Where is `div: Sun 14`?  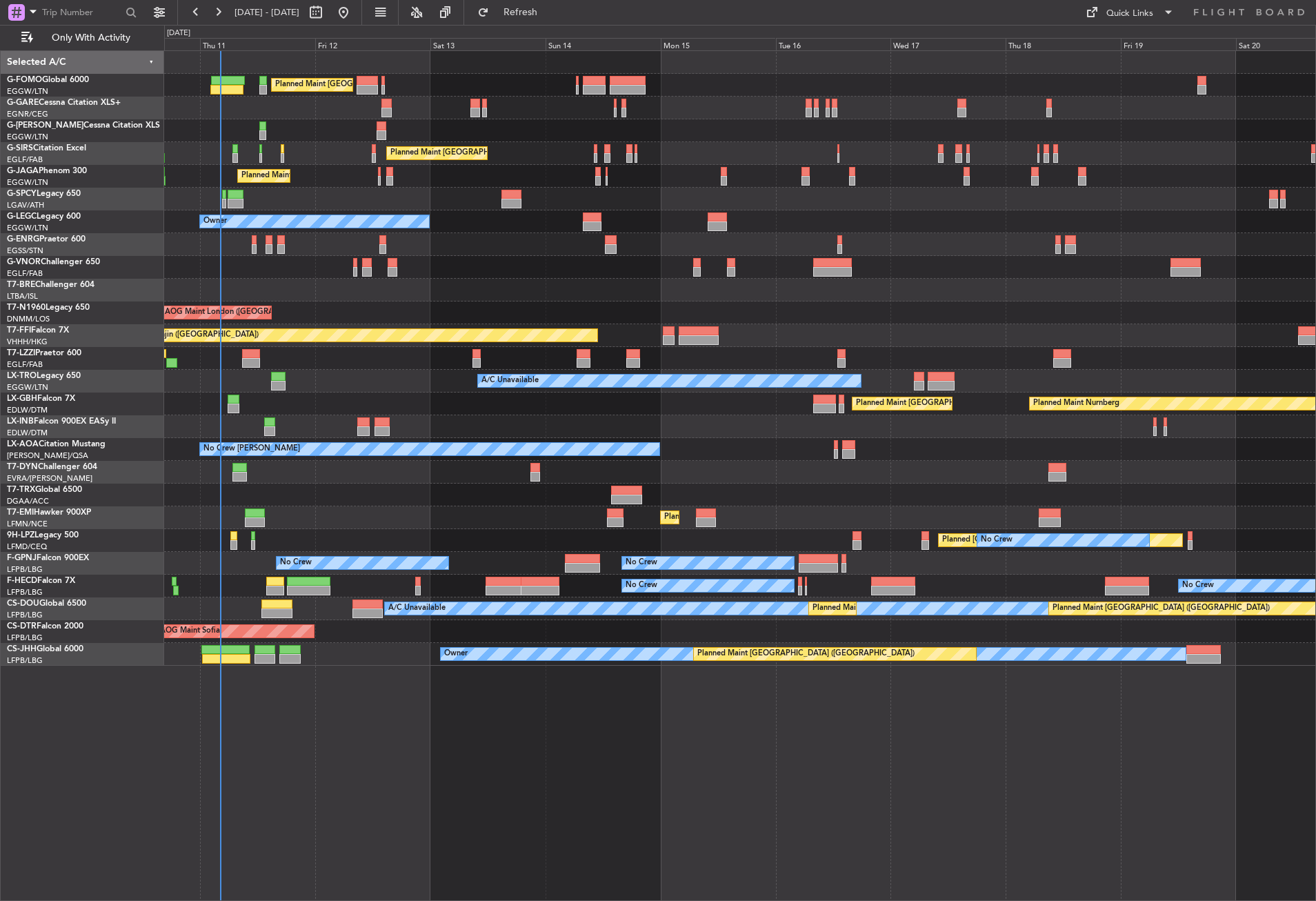
div: Sun 14 is located at coordinates (603, 44).